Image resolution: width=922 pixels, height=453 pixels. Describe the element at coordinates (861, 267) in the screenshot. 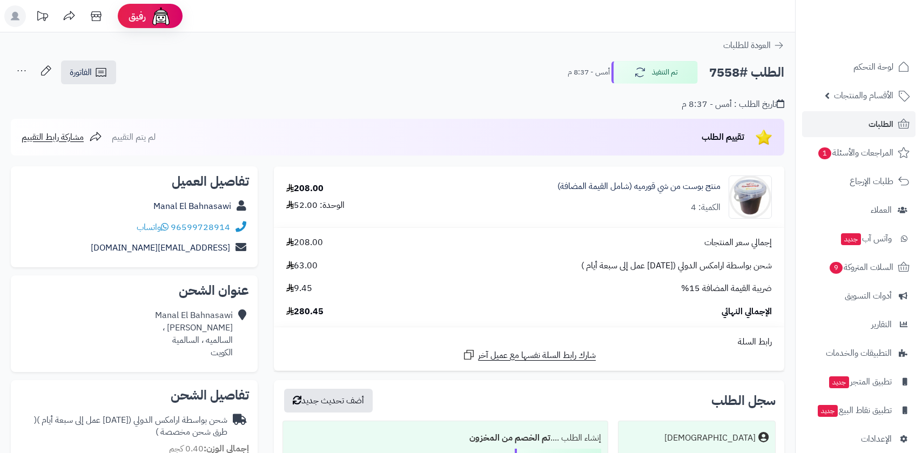

I see `span: السلات المتروكة` at that location.